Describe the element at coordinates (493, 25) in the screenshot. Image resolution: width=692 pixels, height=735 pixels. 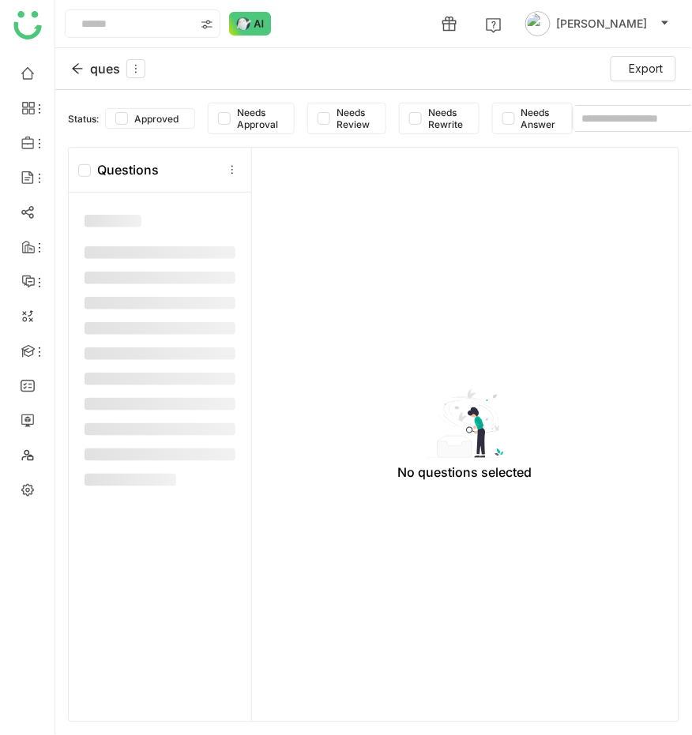
I see `img: help.svg` at that location.